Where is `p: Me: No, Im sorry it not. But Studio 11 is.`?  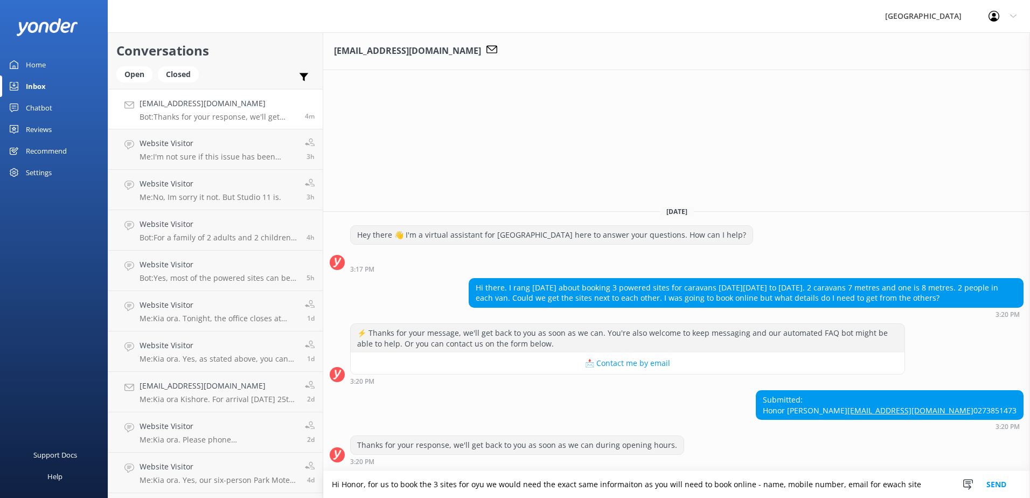 p: Me: No, Im sorry it not. But Studio 11 is. is located at coordinates (210, 197).